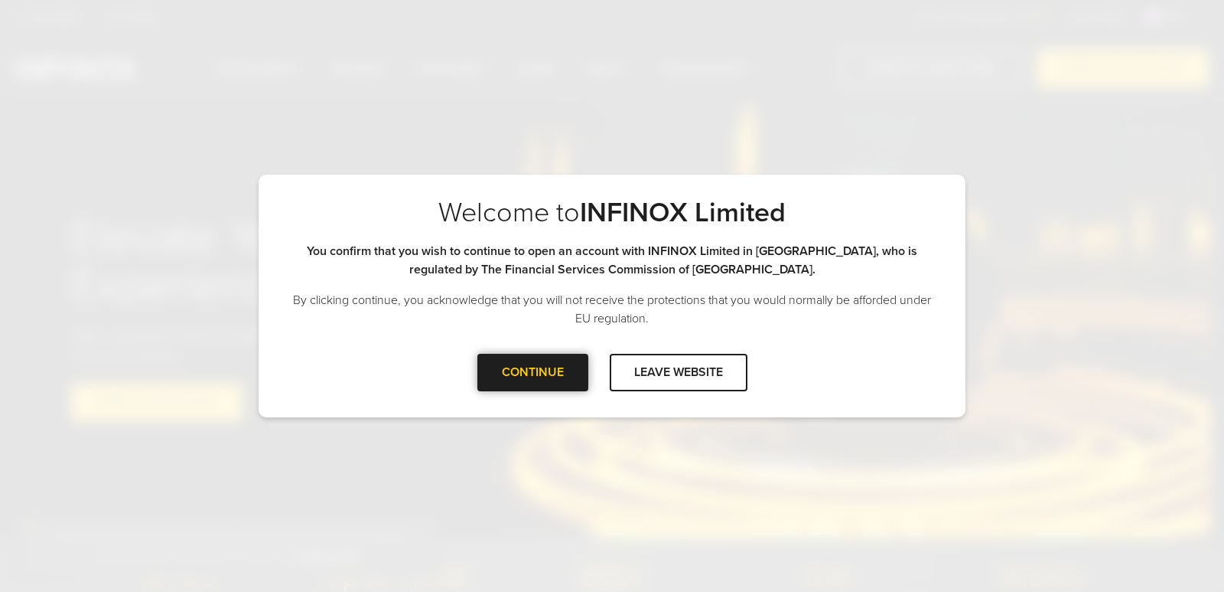  What do you see at coordinates (683, 212) in the screenshot?
I see `strong: INFINOX Limited` at bounding box center [683, 212].